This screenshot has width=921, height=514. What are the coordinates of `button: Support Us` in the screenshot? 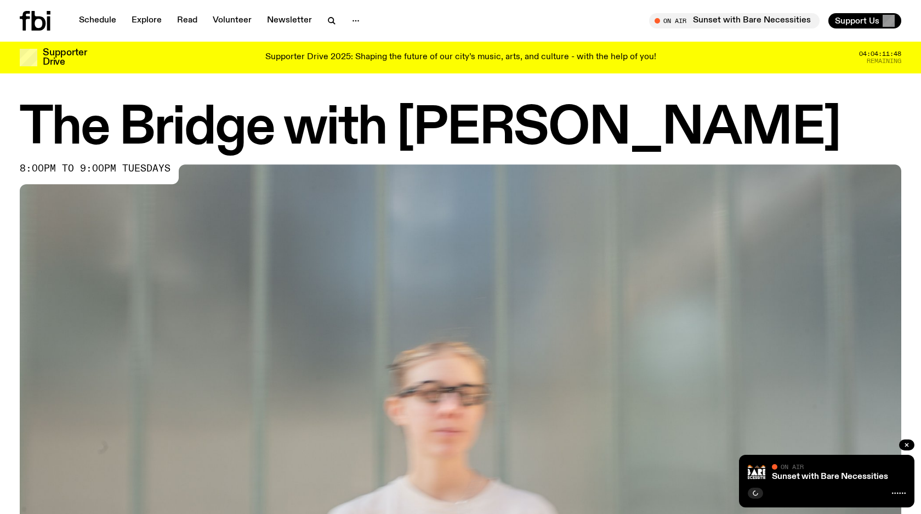 It's located at (865, 21).